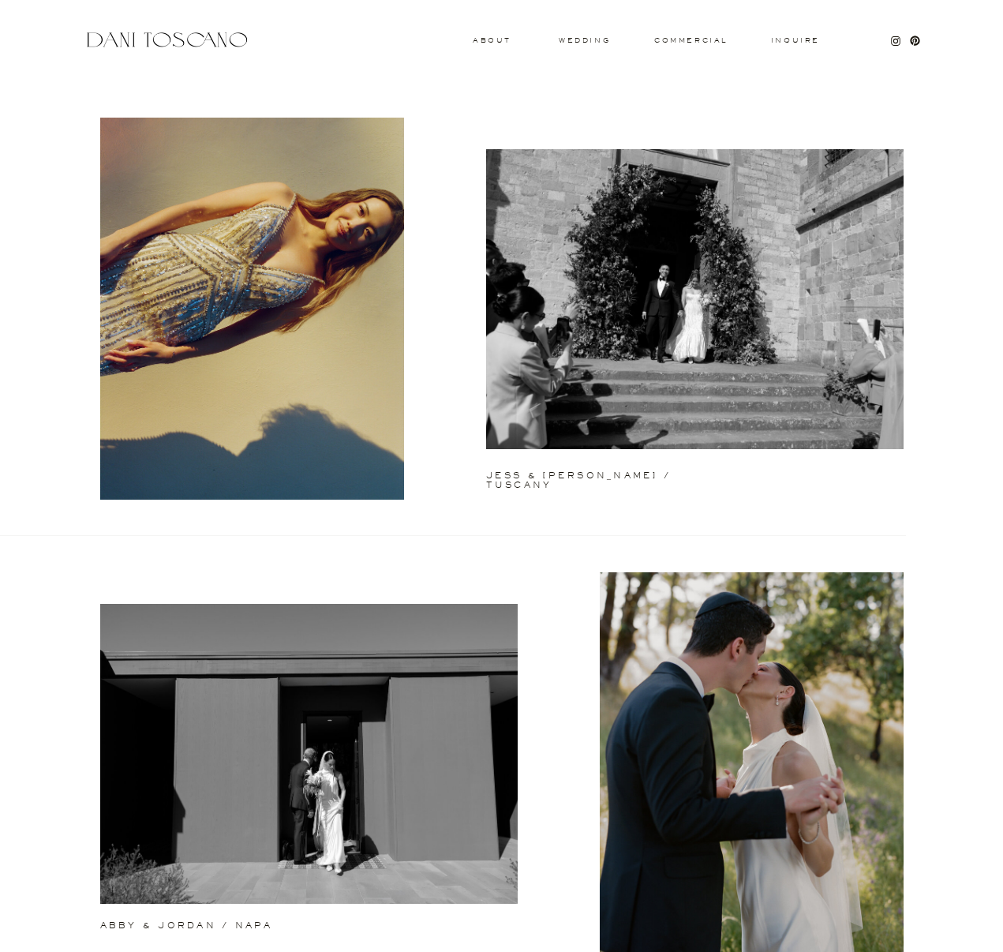  I want to click on a: commercial, so click(690, 40).